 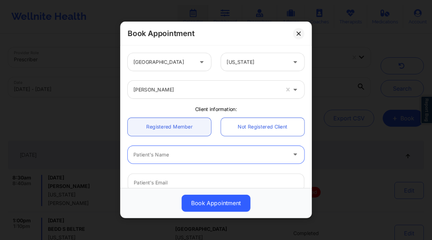 What do you see at coordinates (169, 127) in the screenshot?
I see `a: Registered Member` at bounding box center [169, 127].